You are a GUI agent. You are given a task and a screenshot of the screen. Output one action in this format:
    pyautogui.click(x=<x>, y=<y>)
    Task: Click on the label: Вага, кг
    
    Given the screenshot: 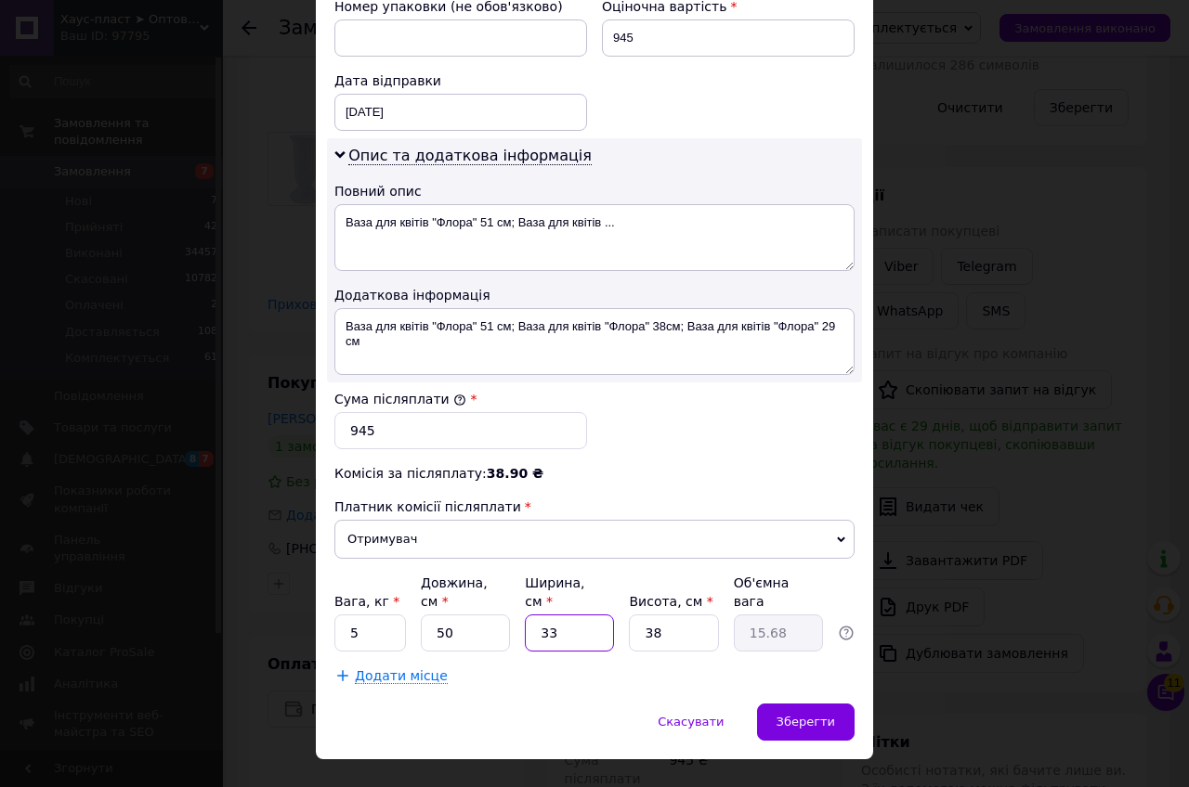 What is the action you would take?
    pyautogui.click(x=367, y=602)
    